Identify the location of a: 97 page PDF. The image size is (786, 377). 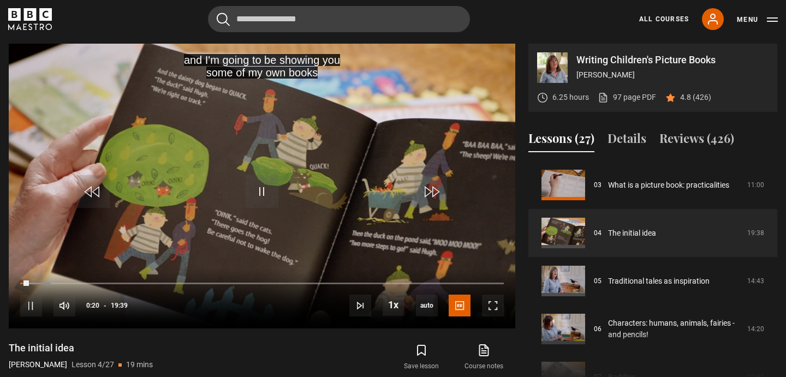
(627, 97).